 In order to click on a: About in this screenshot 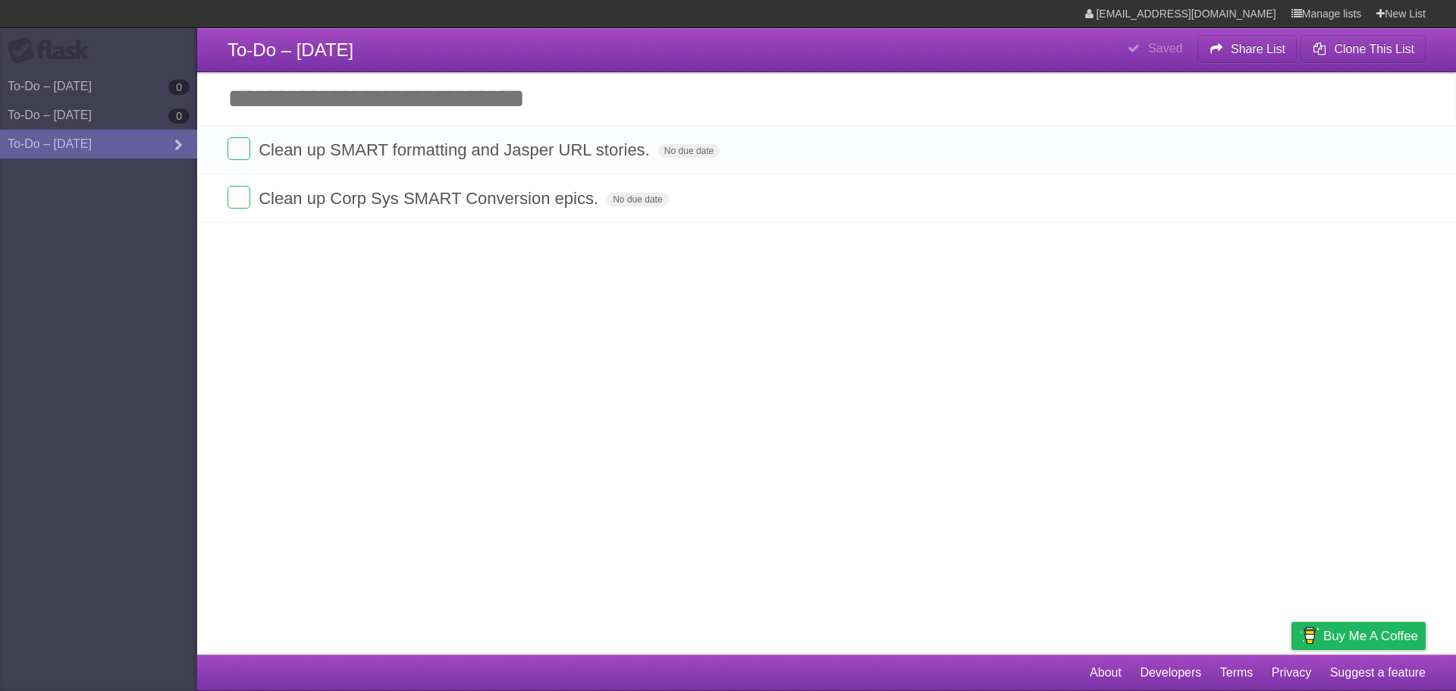, I will do `click(1105, 672)`.